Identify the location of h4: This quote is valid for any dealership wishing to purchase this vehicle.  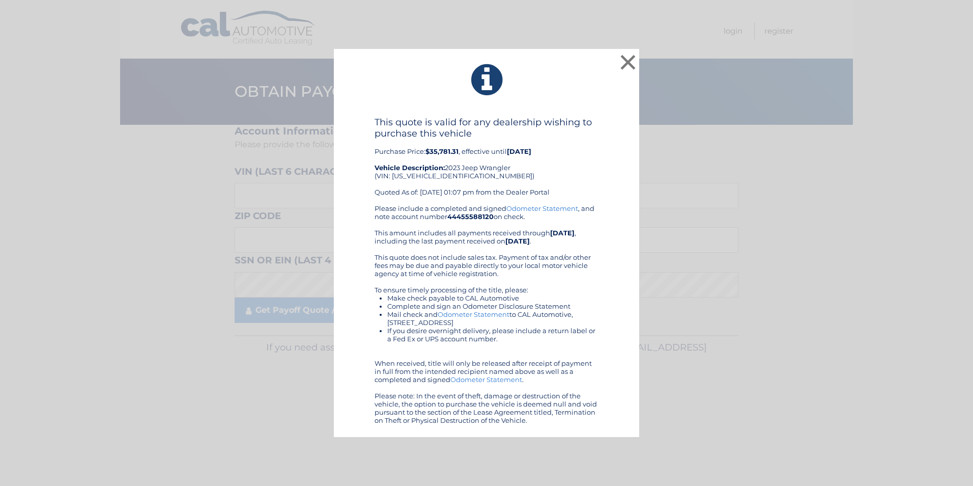
(487, 128).